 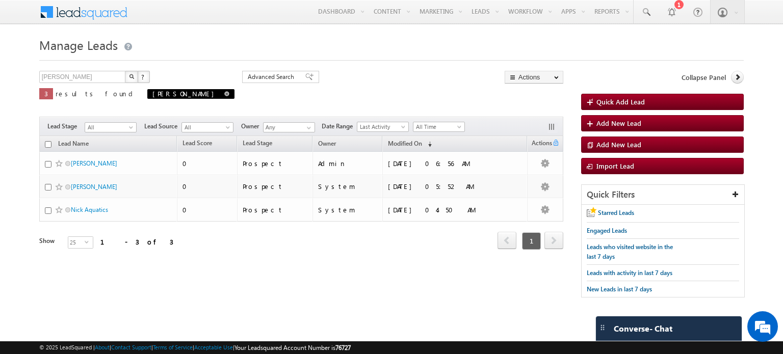 I want to click on span: Engaged Leads, so click(x=607, y=230).